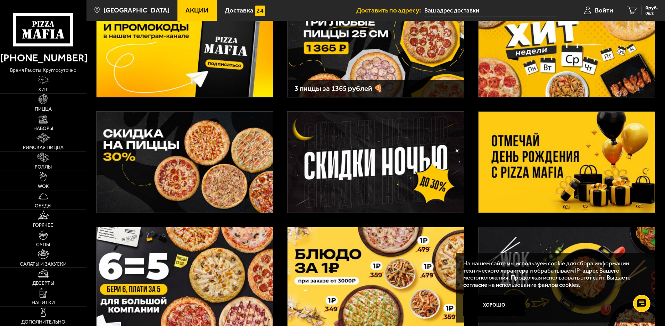 Image resolution: width=665 pixels, height=326 pixels. I want to click on span: Римская пицца, so click(43, 148).